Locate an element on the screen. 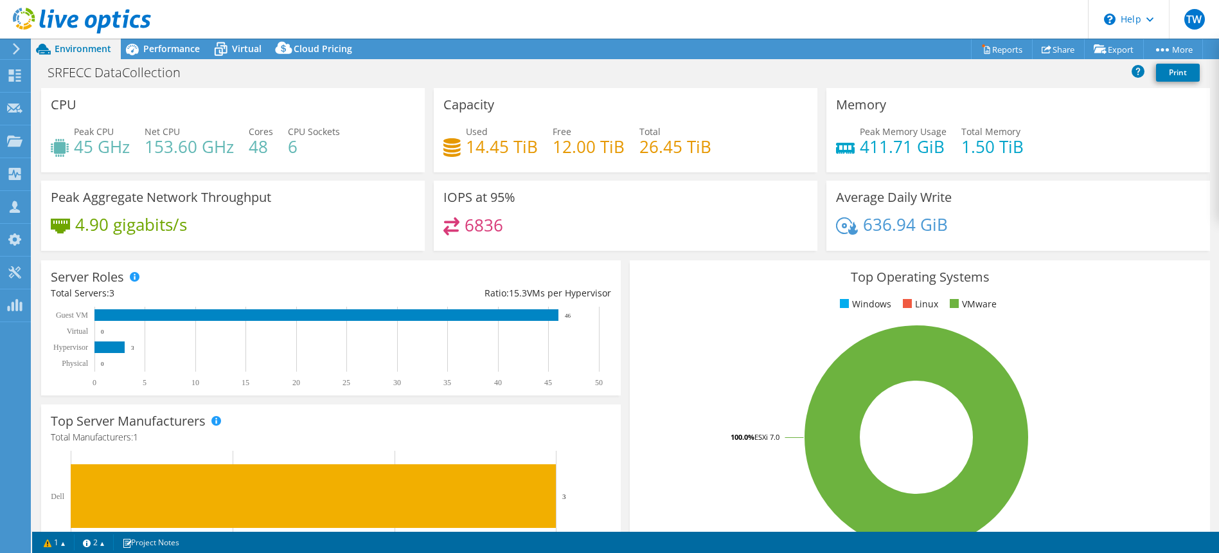 This screenshot has width=1219, height=553. h3: Top Server Manufacturers is located at coordinates (128, 421).